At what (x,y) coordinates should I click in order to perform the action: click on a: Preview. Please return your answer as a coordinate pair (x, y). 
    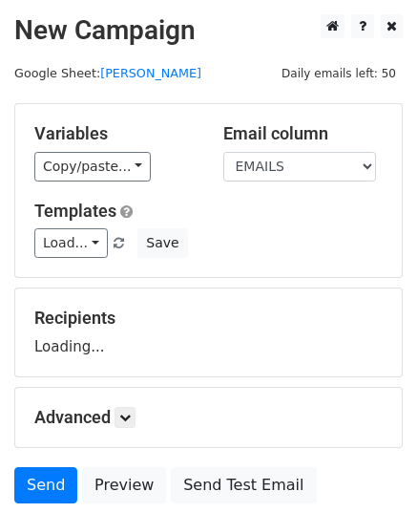
    Looking at the image, I should click on (124, 485).